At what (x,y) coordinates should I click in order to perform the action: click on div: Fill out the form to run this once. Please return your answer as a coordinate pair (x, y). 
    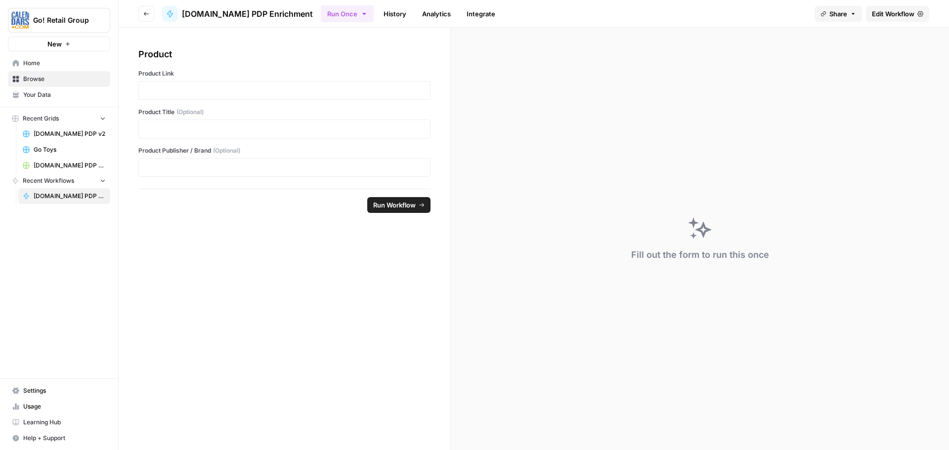
    Looking at the image, I should click on (700, 255).